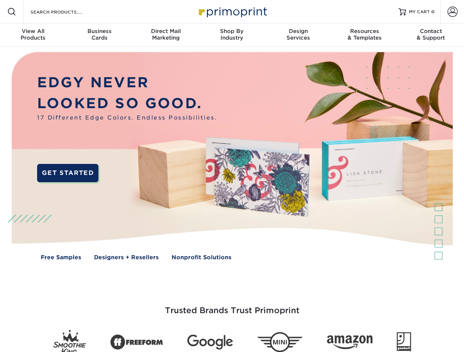 This screenshot has width=464, height=352. I want to click on span: Shop By, so click(232, 31).